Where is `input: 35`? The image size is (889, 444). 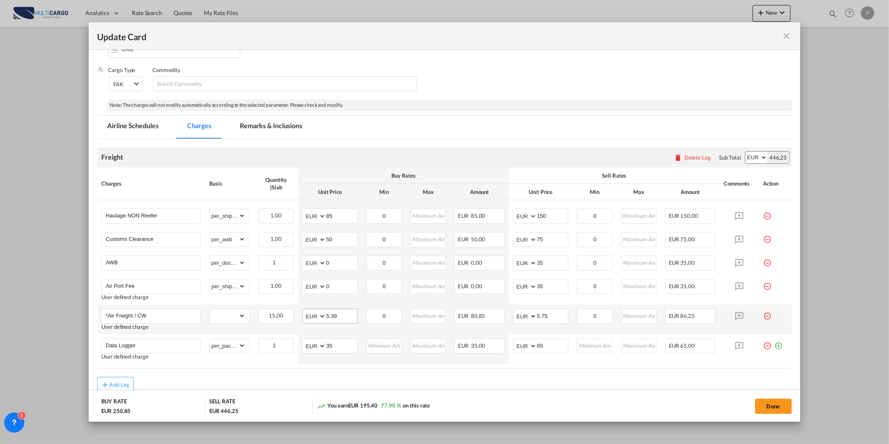
input: 35 is located at coordinates (553, 262).